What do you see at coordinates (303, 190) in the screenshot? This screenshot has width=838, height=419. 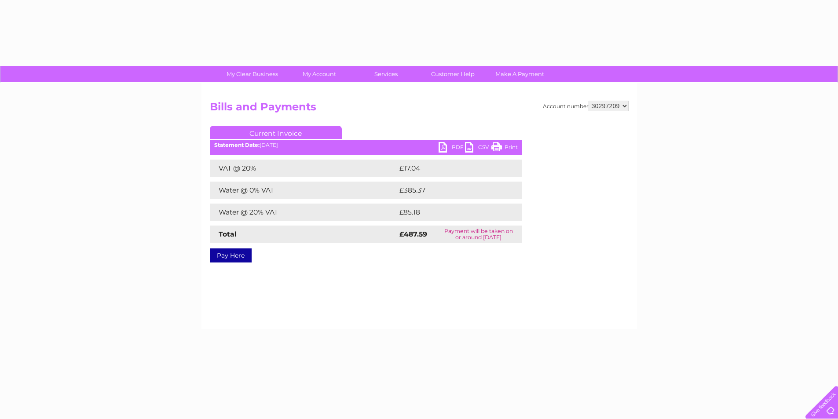 I see `td: Water @ 0% VAT` at bounding box center [303, 190].